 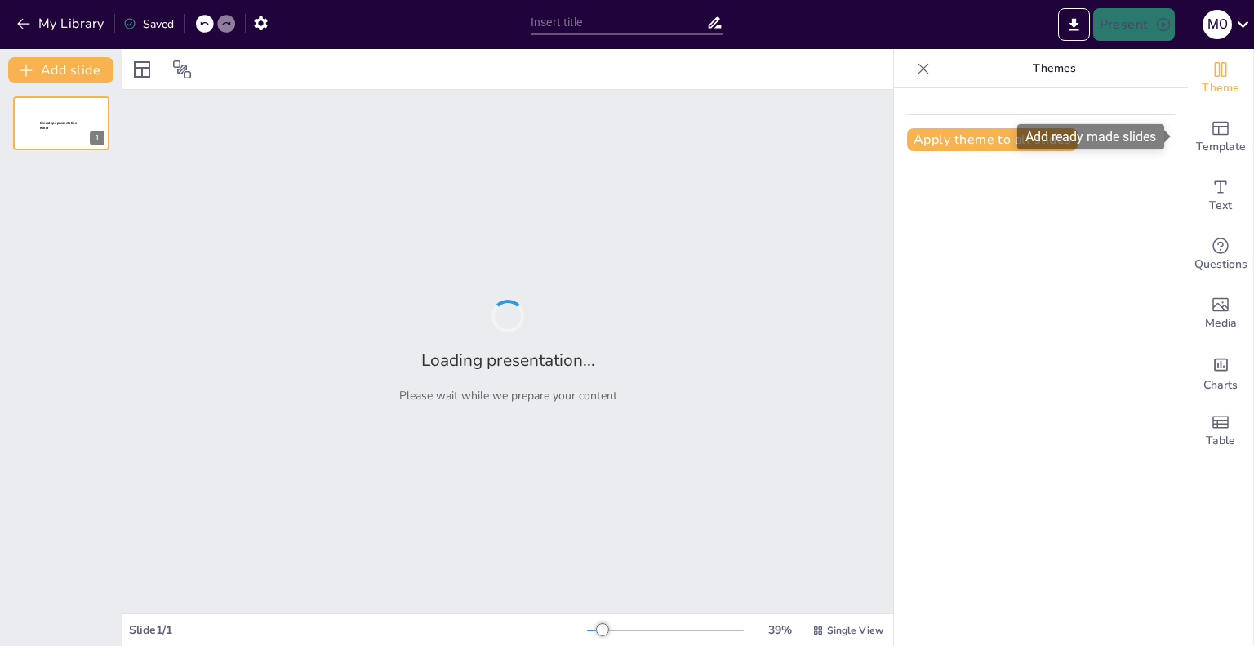 What do you see at coordinates (358, 629) in the screenshot?
I see `div: Slide 1 / 1` at bounding box center [358, 629].